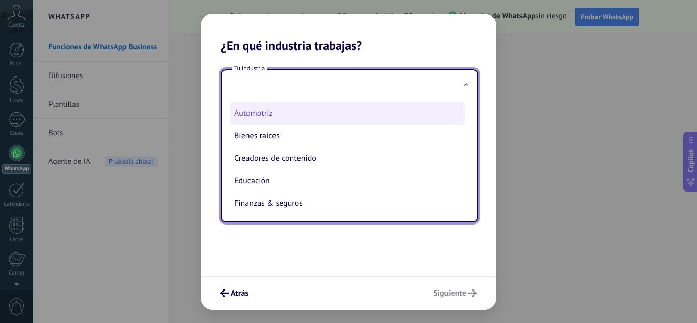 This screenshot has height=323, width=697. I want to click on h2: ¿En qué industria trabajas?, so click(349, 33).